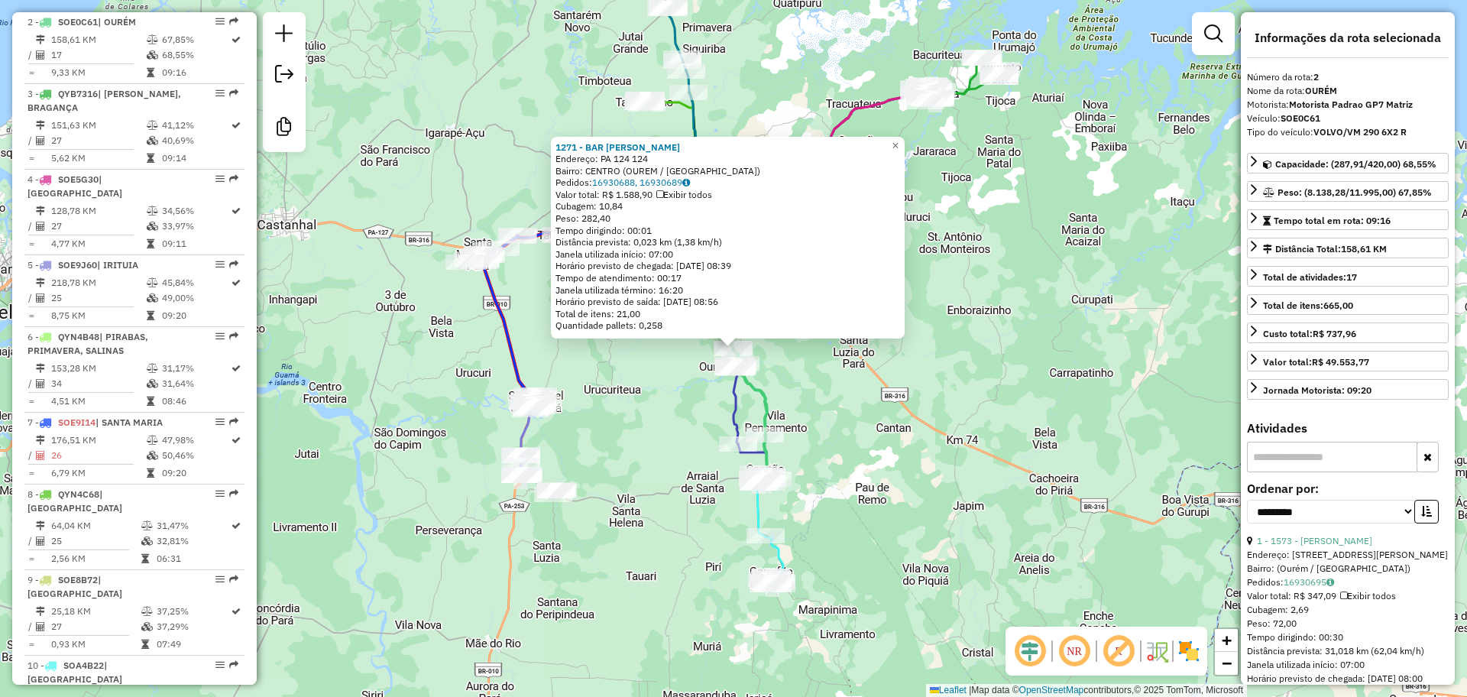 The image size is (1467, 697). What do you see at coordinates (196, 455) in the screenshot?
I see `td: 50,46%` at bounding box center [196, 455].